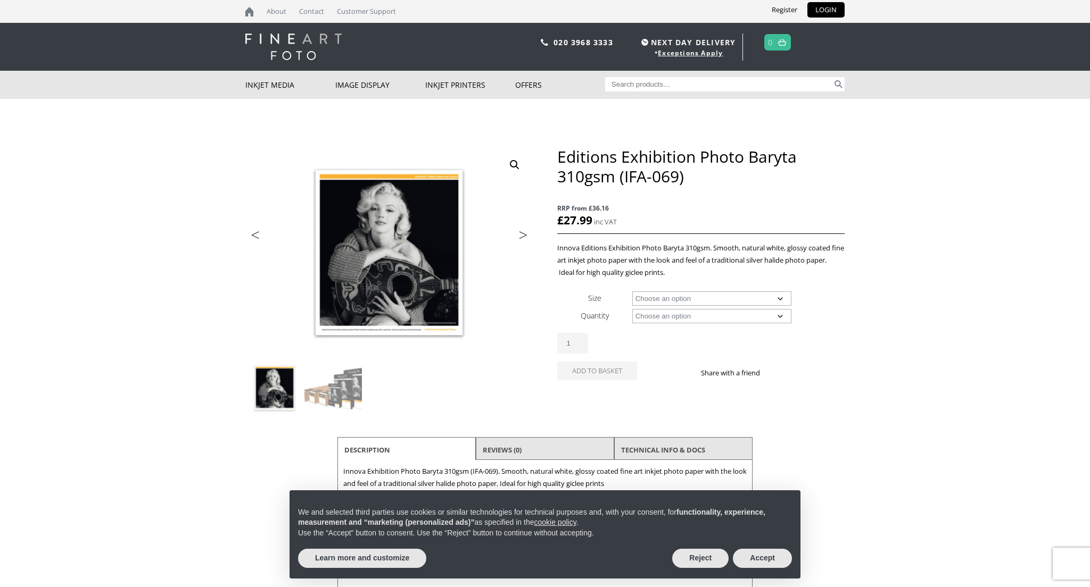  What do you see at coordinates (762, 559) in the screenshot?
I see `button: Accept` at bounding box center [762, 559].